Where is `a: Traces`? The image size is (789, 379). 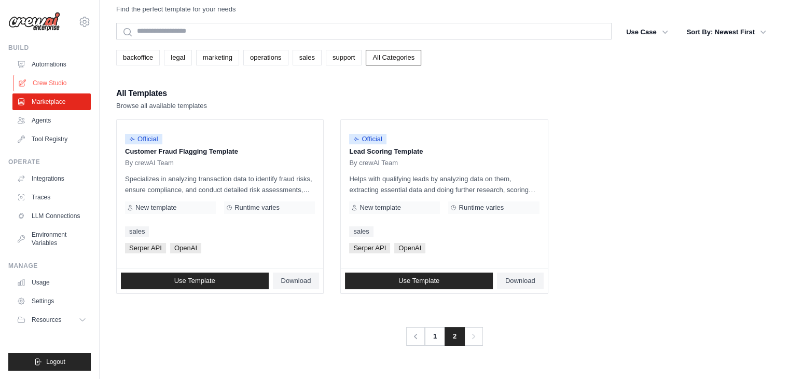
a: Traces is located at coordinates (51, 197).